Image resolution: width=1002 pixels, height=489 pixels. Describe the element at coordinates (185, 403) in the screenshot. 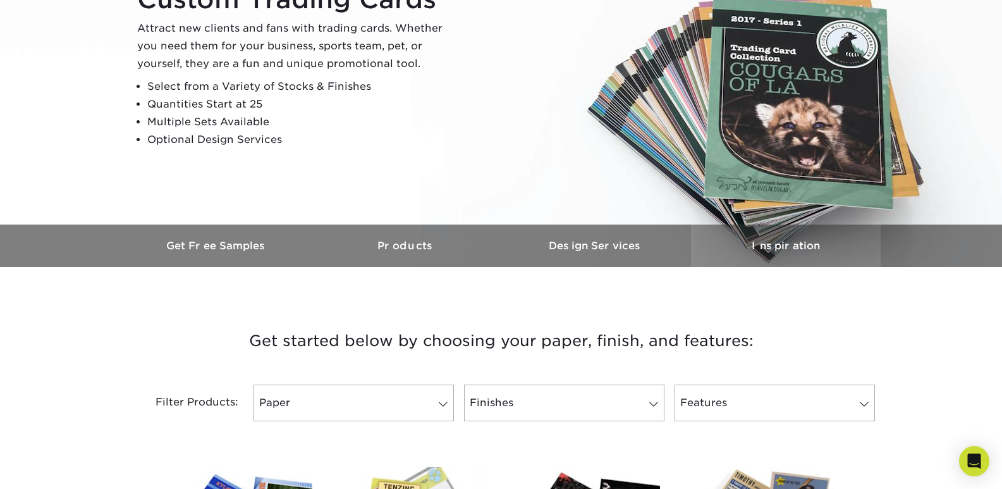

I see `div: Filter Products:` at that location.